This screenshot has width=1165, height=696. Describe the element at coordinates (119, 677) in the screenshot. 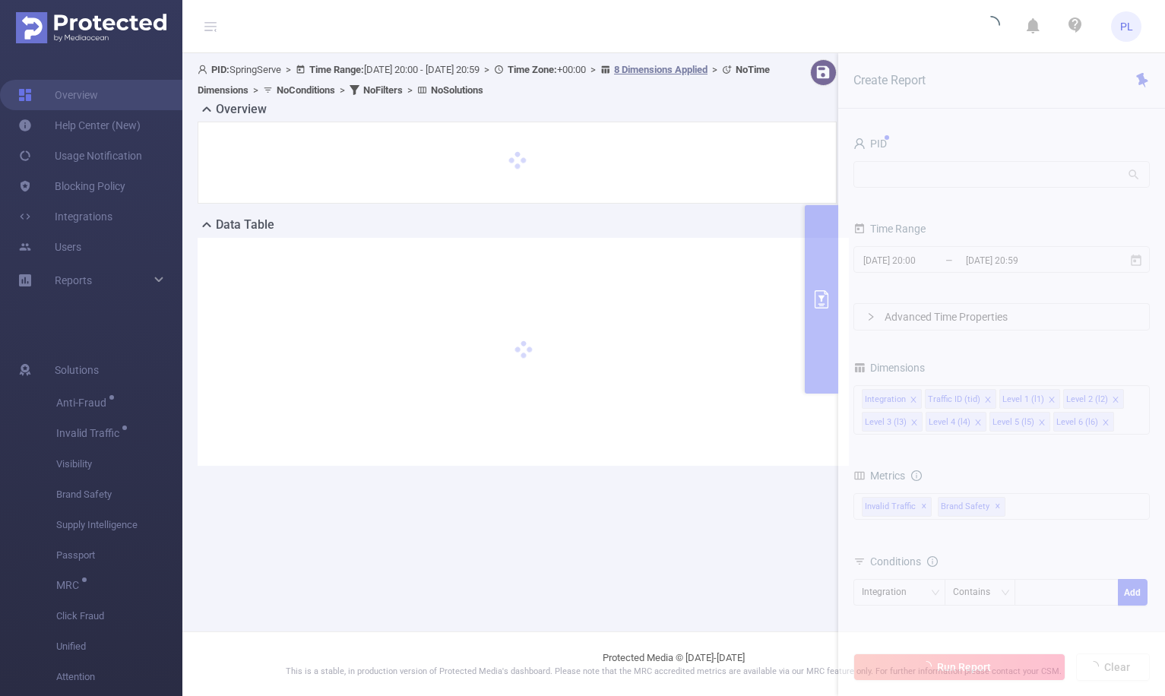

I see `span: Attention` at that location.